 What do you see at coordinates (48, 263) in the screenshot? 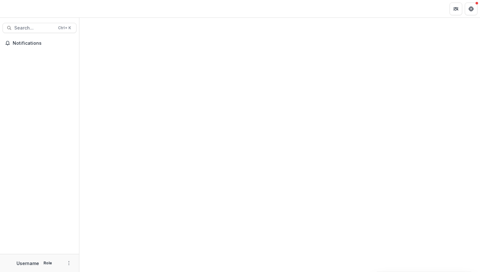
I see `p: Role` at bounding box center [48, 263].